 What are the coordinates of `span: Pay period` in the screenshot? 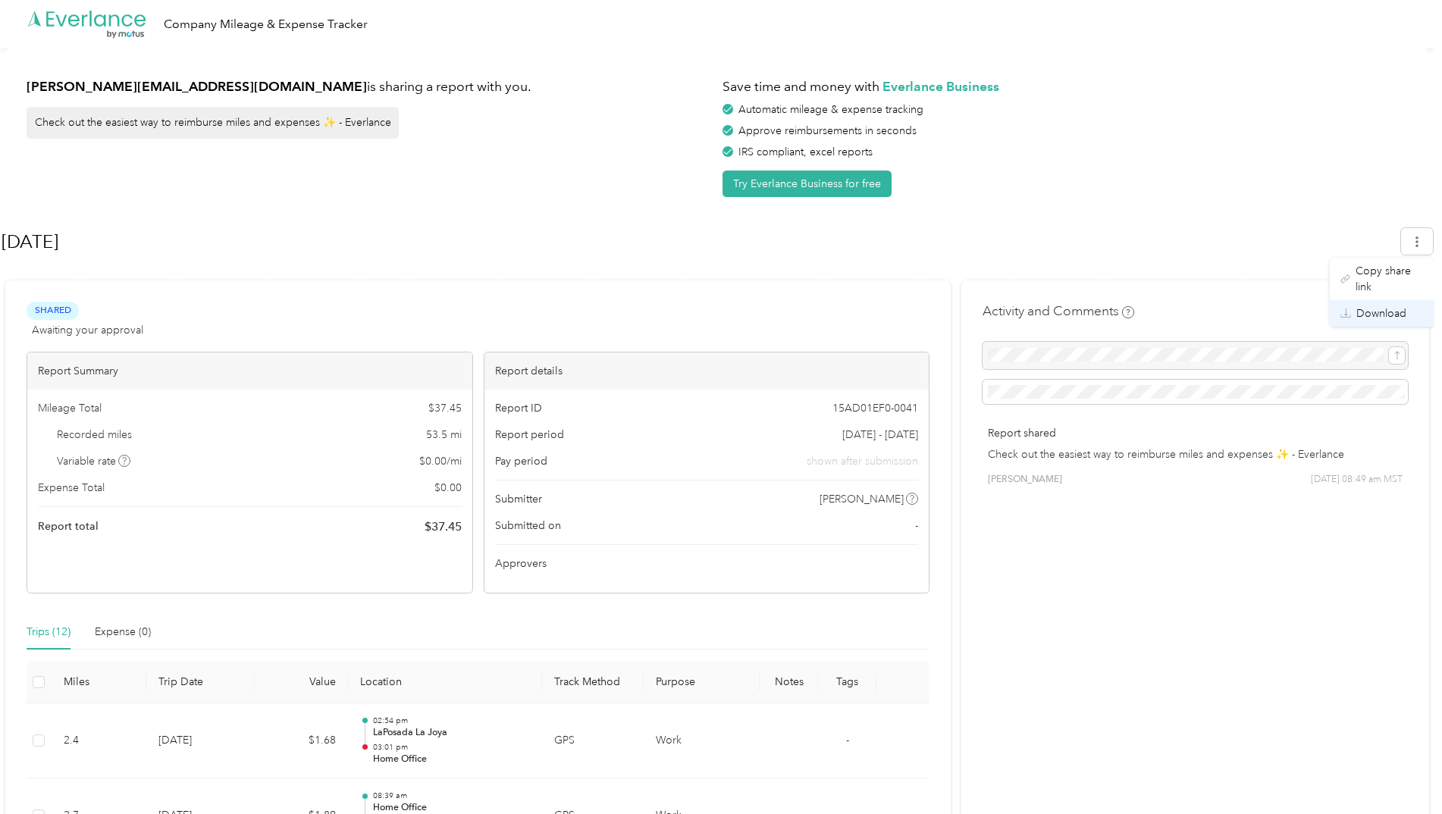 It's located at (521, 461).